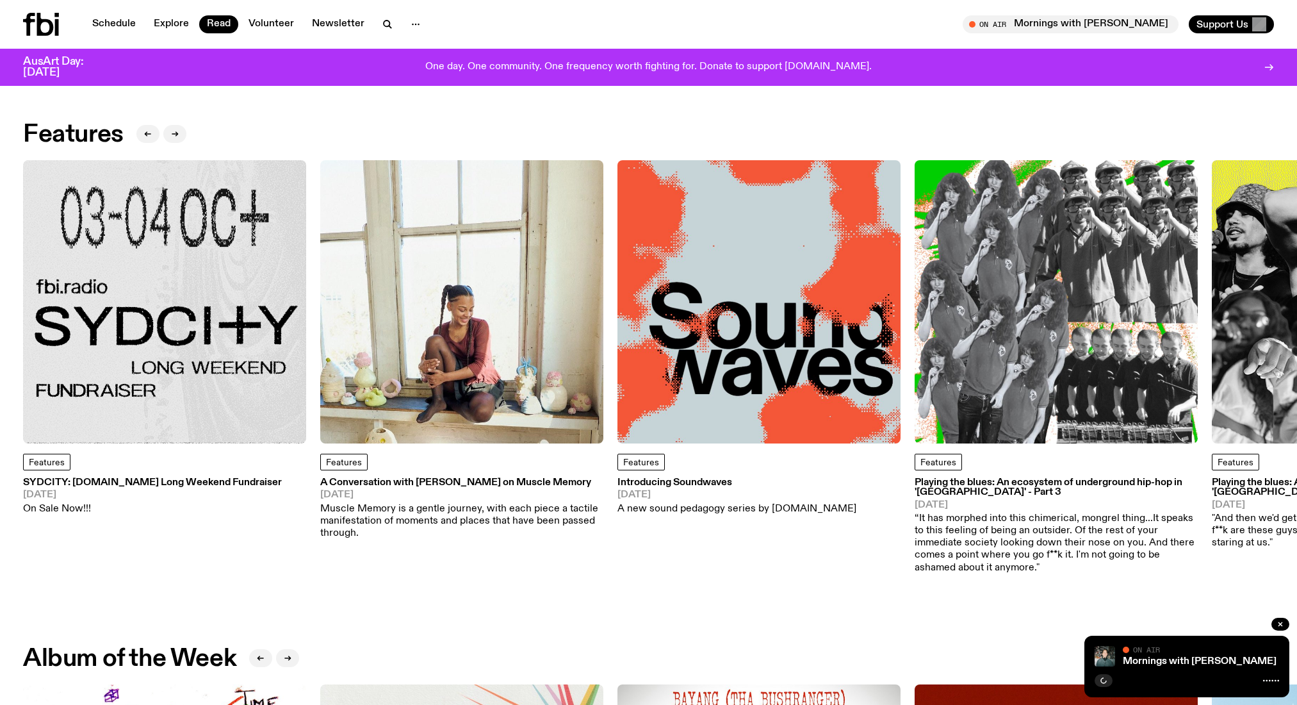  Describe the element at coordinates (129, 659) in the screenshot. I see `h2: Album of the Week` at that location.